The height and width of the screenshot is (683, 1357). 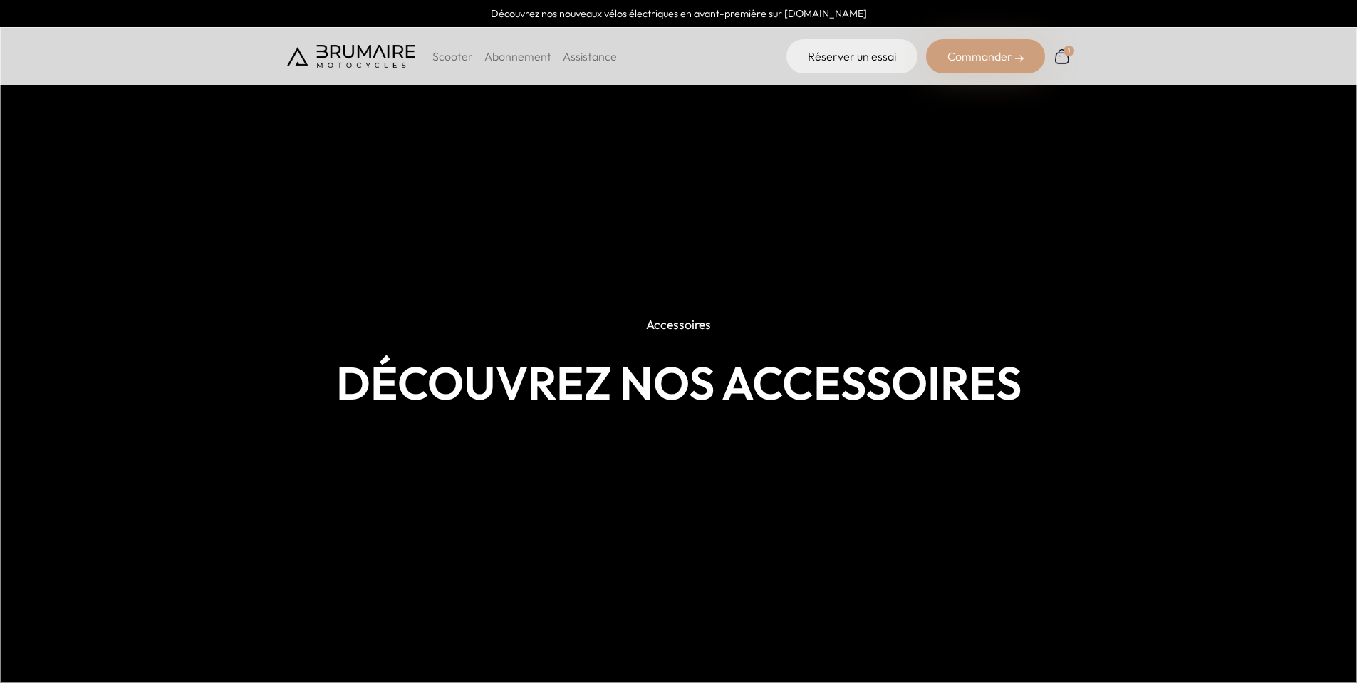 I want to click on img: right-arrow-2.png, so click(x=1019, y=58).